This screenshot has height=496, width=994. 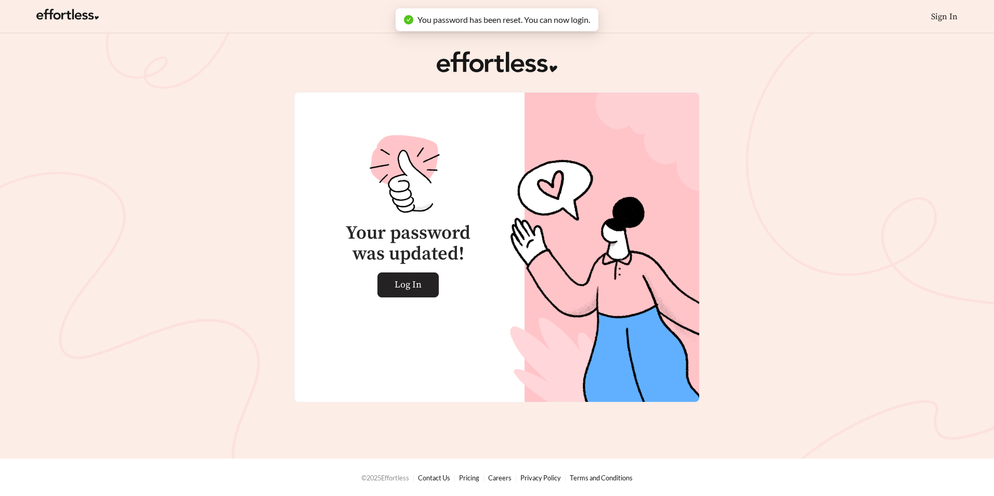 I want to click on a: Contact Us, so click(x=434, y=478).